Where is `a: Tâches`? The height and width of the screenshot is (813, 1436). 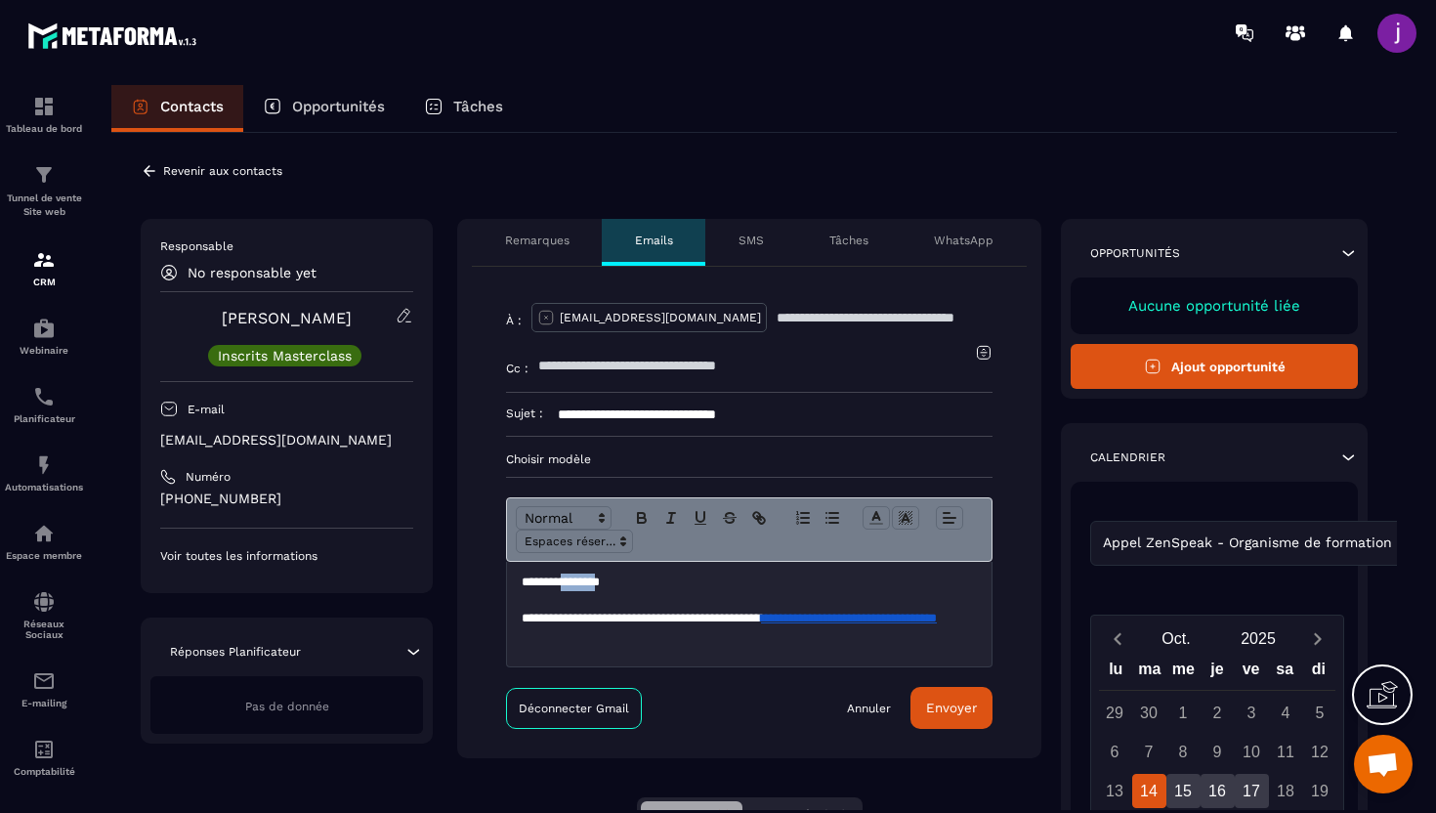
a: Tâches is located at coordinates (463, 108).